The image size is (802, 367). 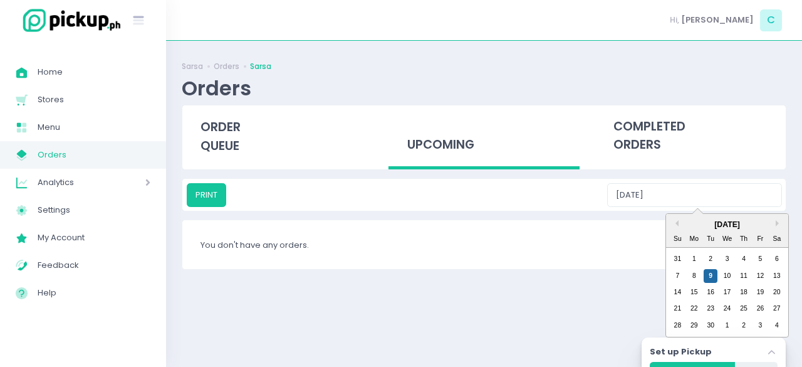 What do you see at coordinates (681, 352) in the screenshot?
I see `label: Set up Pickup` at bounding box center [681, 352].